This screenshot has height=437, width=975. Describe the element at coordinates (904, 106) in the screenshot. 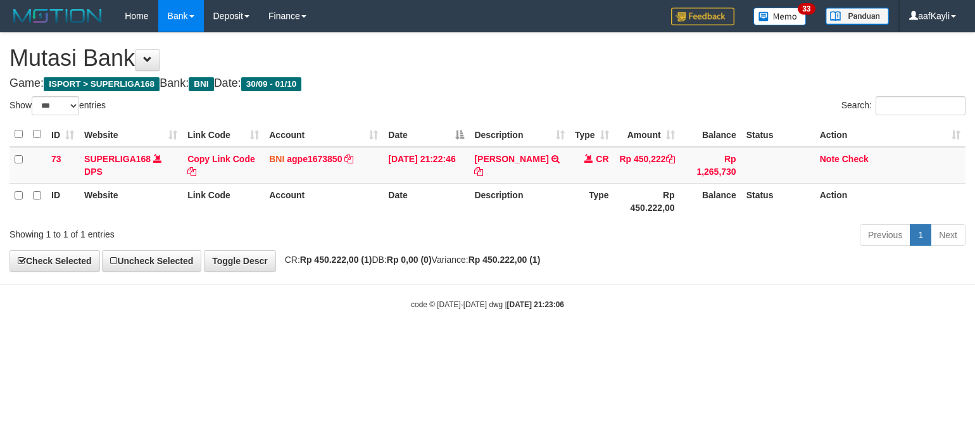

I see `label: Search:` at that location.